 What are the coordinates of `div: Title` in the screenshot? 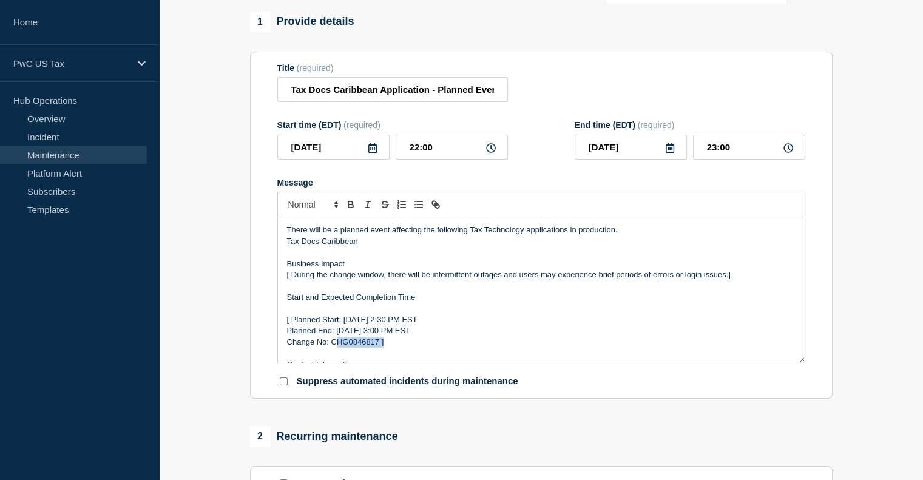 It's located at (393, 68).